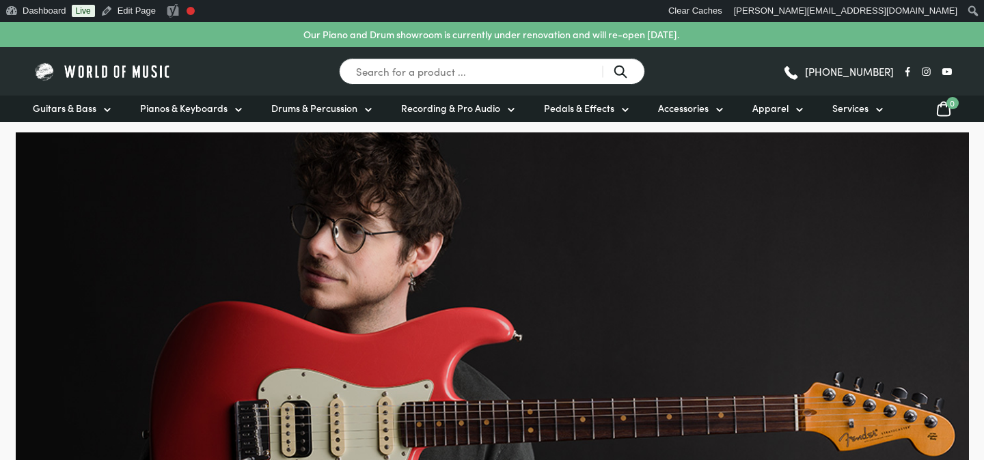 Image resolution: width=984 pixels, height=460 pixels. I want to click on span: Recording & Pro Audio, so click(450, 108).